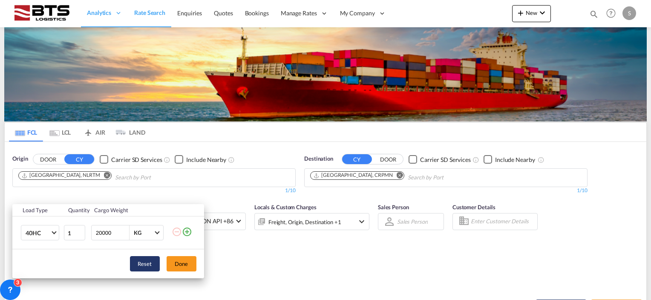 The image size is (651, 300). What do you see at coordinates (38, 233) in the screenshot?
I see `span: 40HC` at bounding box center [38, 233].